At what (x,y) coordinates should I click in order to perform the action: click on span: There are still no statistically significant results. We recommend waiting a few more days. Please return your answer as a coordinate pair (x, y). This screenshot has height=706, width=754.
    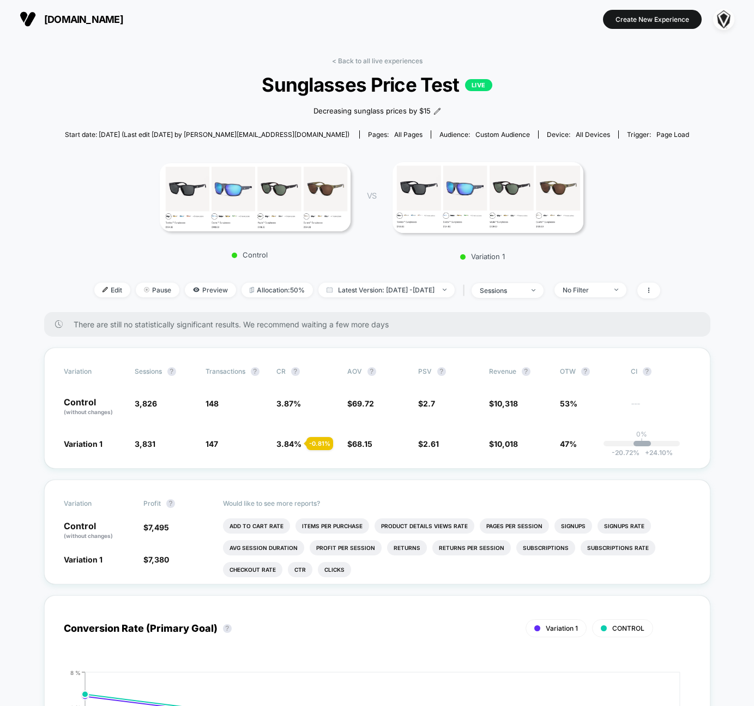
    Looking at the image, I should click on (381, 324).